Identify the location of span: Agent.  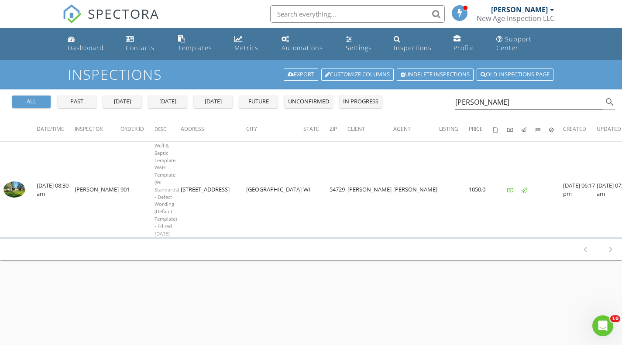
(402, 129).